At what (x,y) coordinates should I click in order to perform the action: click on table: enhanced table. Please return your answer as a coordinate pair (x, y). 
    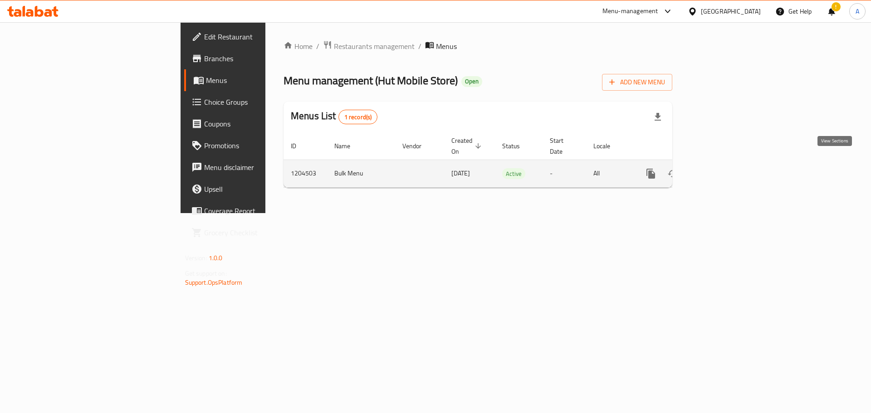
    Looking at the image, I should click on (509, 160).